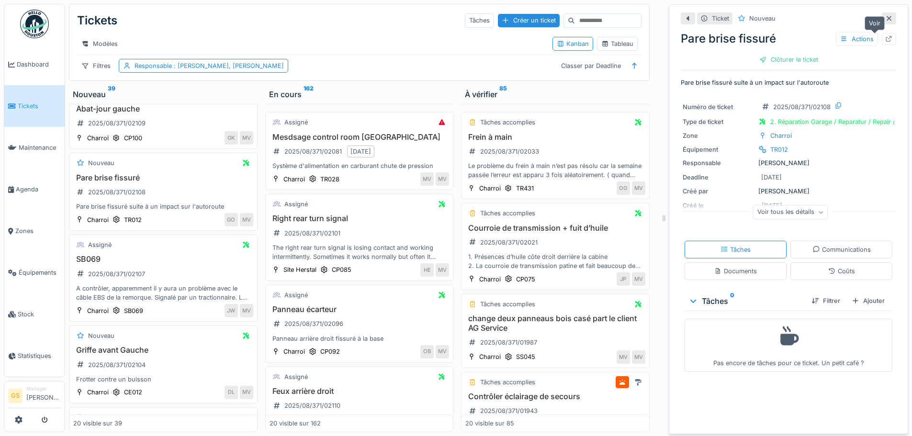 This screenshot has height=436, width=912. Describe the element at coordinates (163, 109) in the screenshot. I see `h3: Abat-jour gauche` at that location.